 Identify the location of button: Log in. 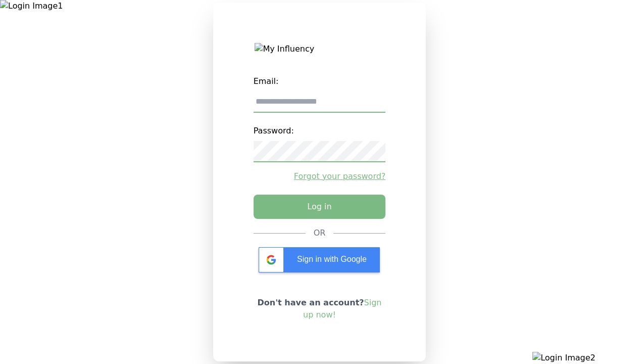
(320, 207).